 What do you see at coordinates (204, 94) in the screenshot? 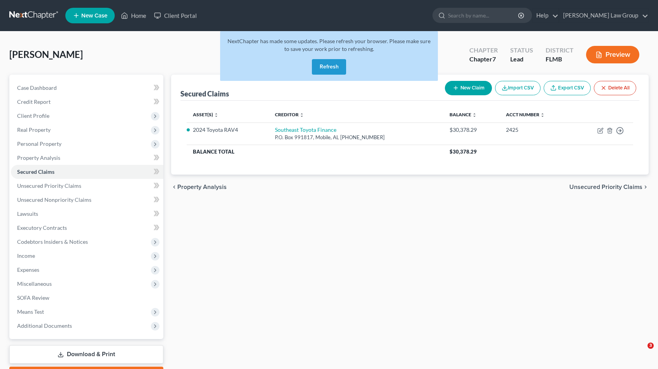
I see `div: Secured Claims` at bounding box center [204, 94].